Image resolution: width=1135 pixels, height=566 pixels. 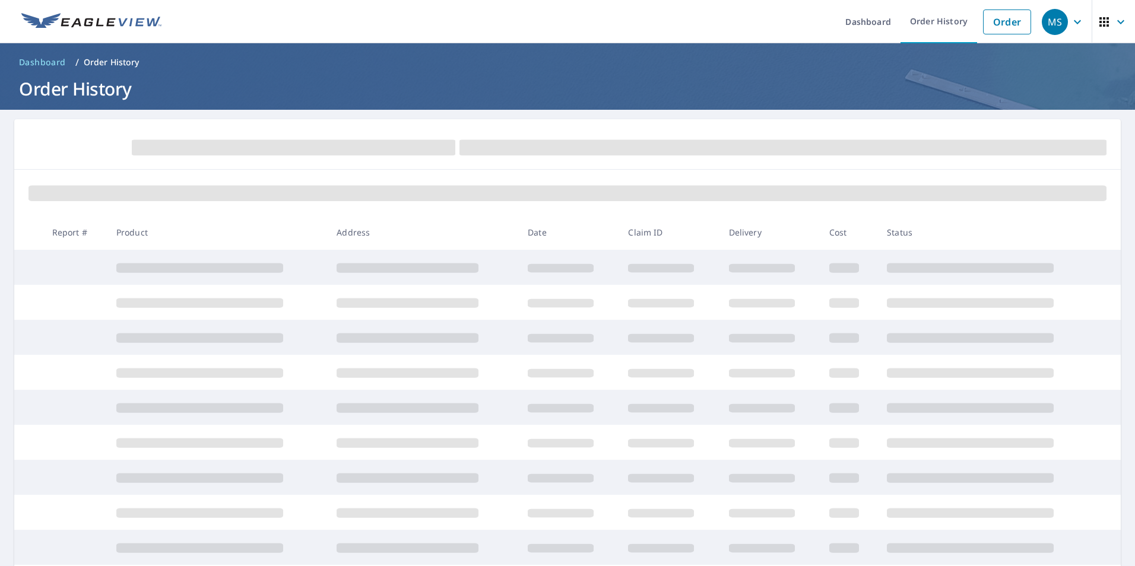 What do you see at coordinates (112, 62) in the screenshot?
I see `p: Order History` at bounding box center [112, 62].